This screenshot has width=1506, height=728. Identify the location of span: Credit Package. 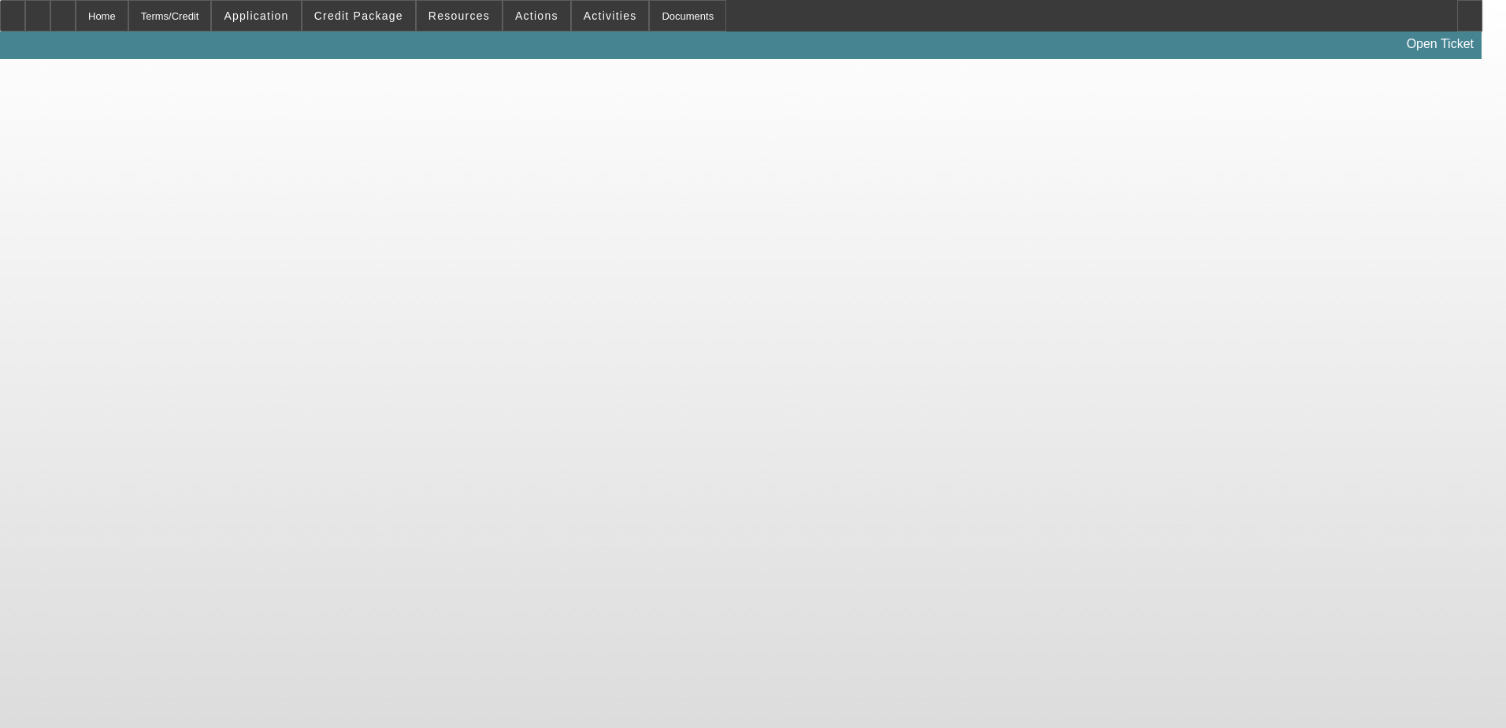
(358, 16).